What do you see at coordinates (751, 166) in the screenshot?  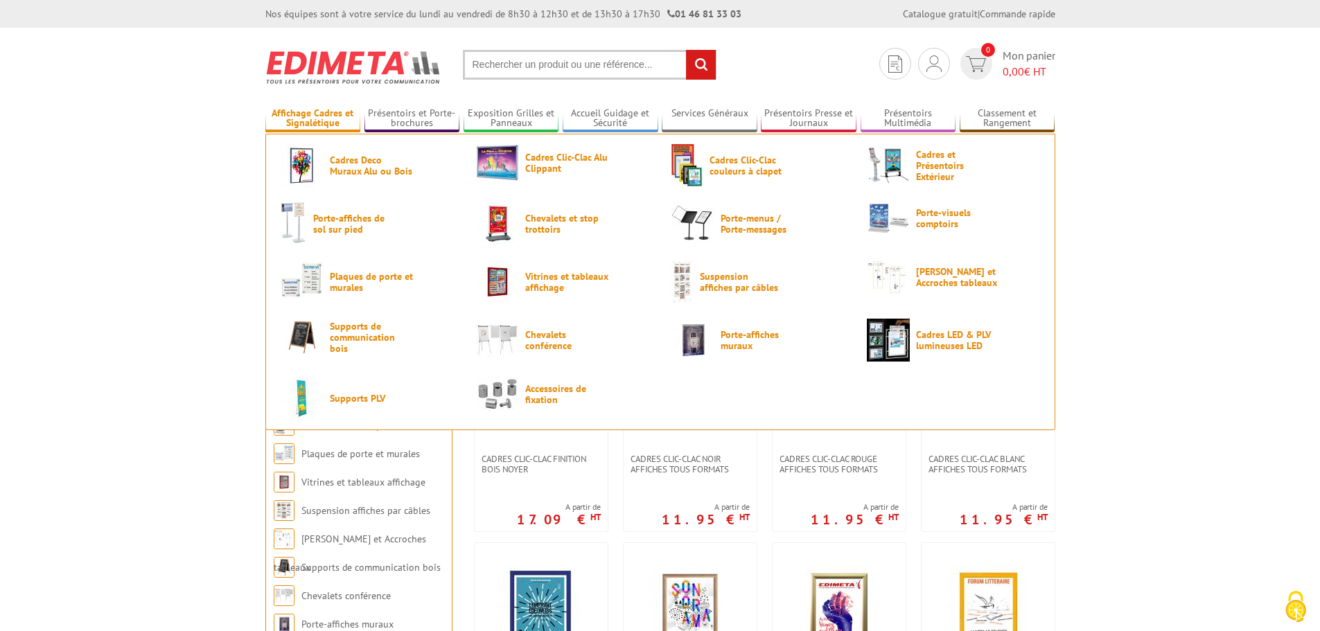 I see `span: Cadres Clic-Clac couleurs à clapet` at bounding box center [751, 166].